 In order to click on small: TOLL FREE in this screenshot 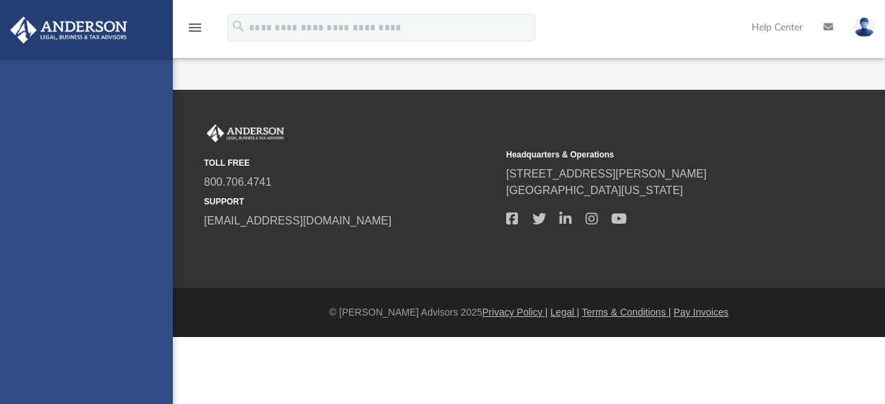, I will do `click(350, 163)`.